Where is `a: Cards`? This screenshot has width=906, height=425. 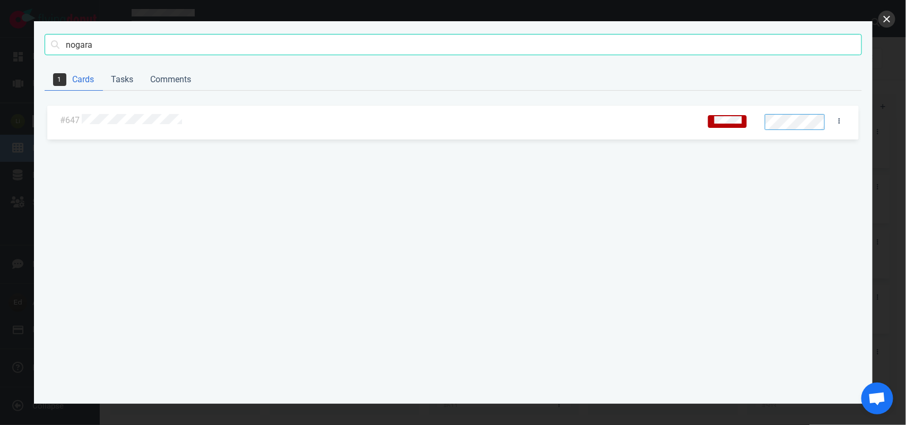 a: Cards is located at coordinates (74, 80).